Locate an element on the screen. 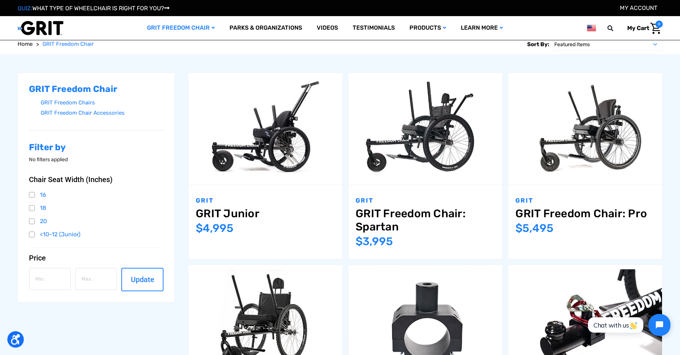 Image resolution: width=680 pixels, height=355 pixels. h2: Filter by is located at coordinates (96, 147).